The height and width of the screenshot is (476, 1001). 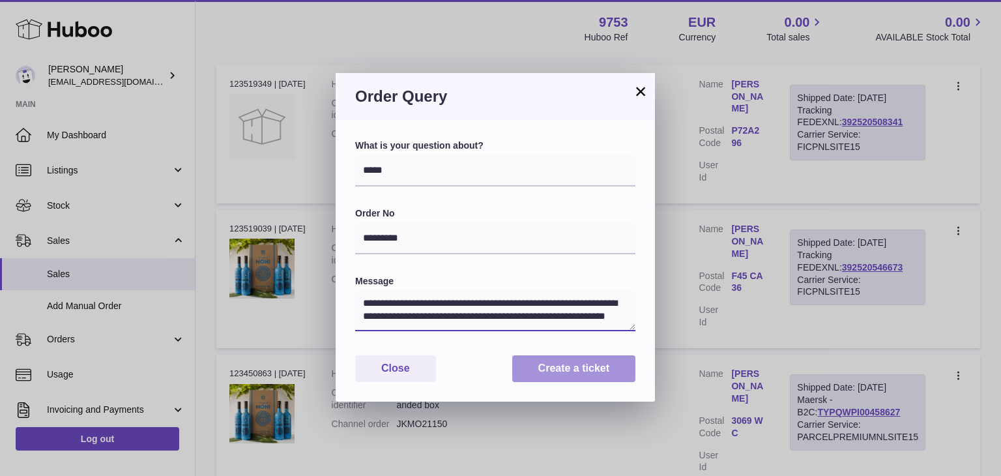 I want to click on button: Close, so click(x=396, y=368).